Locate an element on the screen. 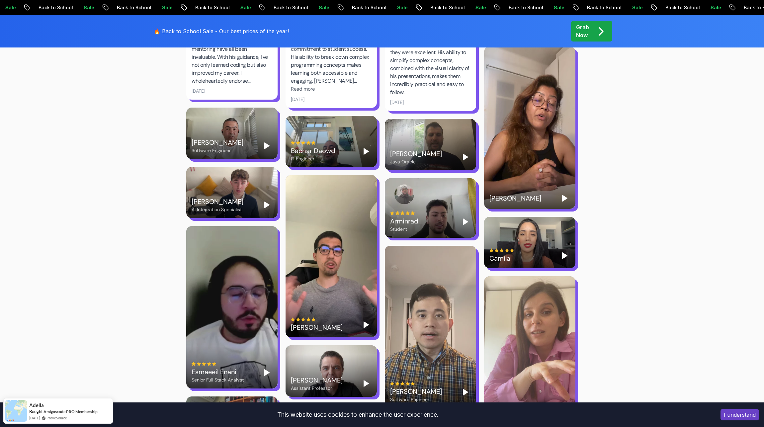 The image size is (764, 427). div: This website uses cookies to enhance the user experience. is located at coordinates (357, 414).